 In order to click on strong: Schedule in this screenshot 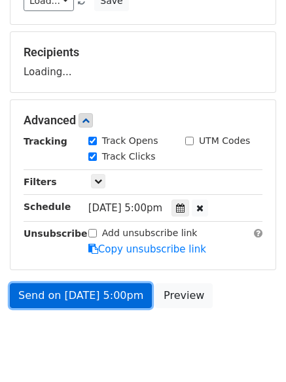, I will do `click(47, 207)`.